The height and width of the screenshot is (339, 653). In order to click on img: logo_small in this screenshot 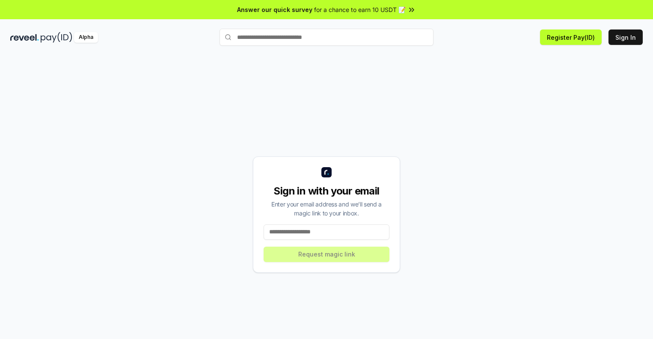, I will do `click(326, 172)`.